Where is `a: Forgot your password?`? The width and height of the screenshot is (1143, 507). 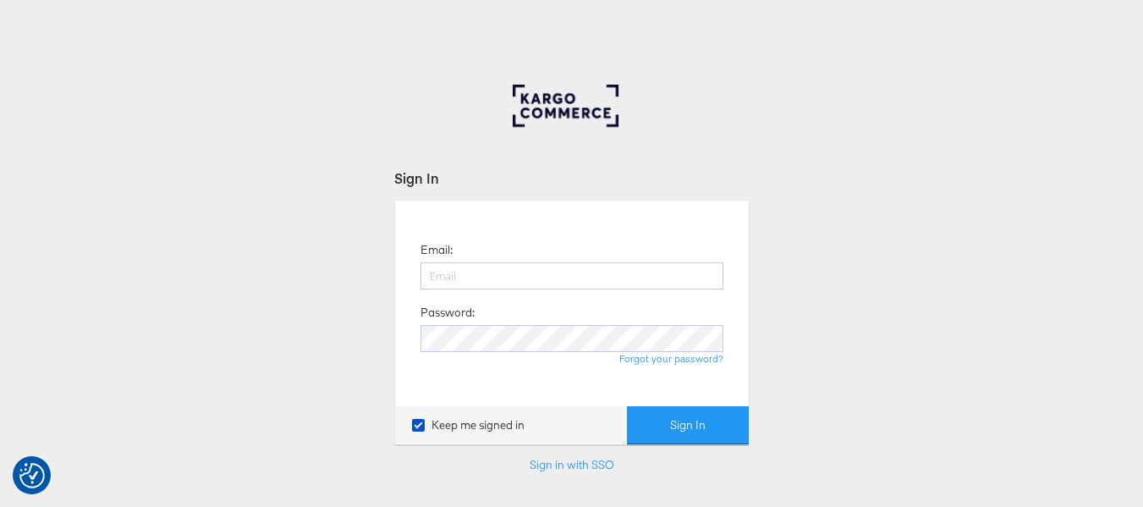
a: Forgot your password? is located at coordinates (671, 358).